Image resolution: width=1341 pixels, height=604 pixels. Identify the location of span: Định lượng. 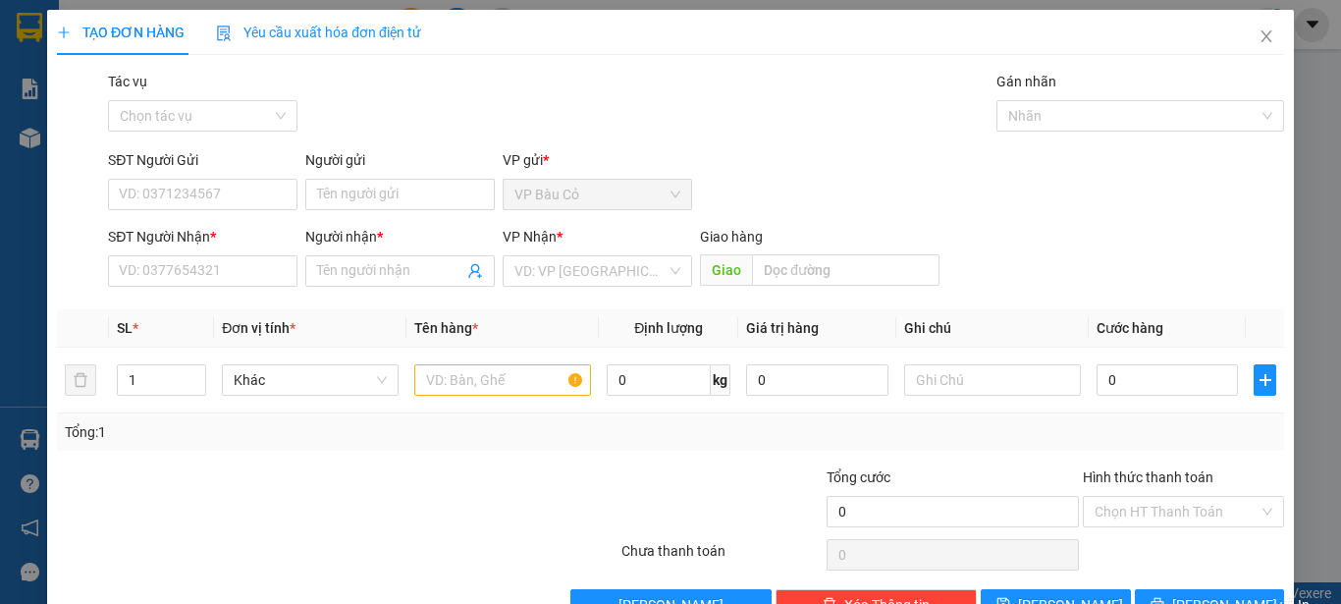
(669, 328).